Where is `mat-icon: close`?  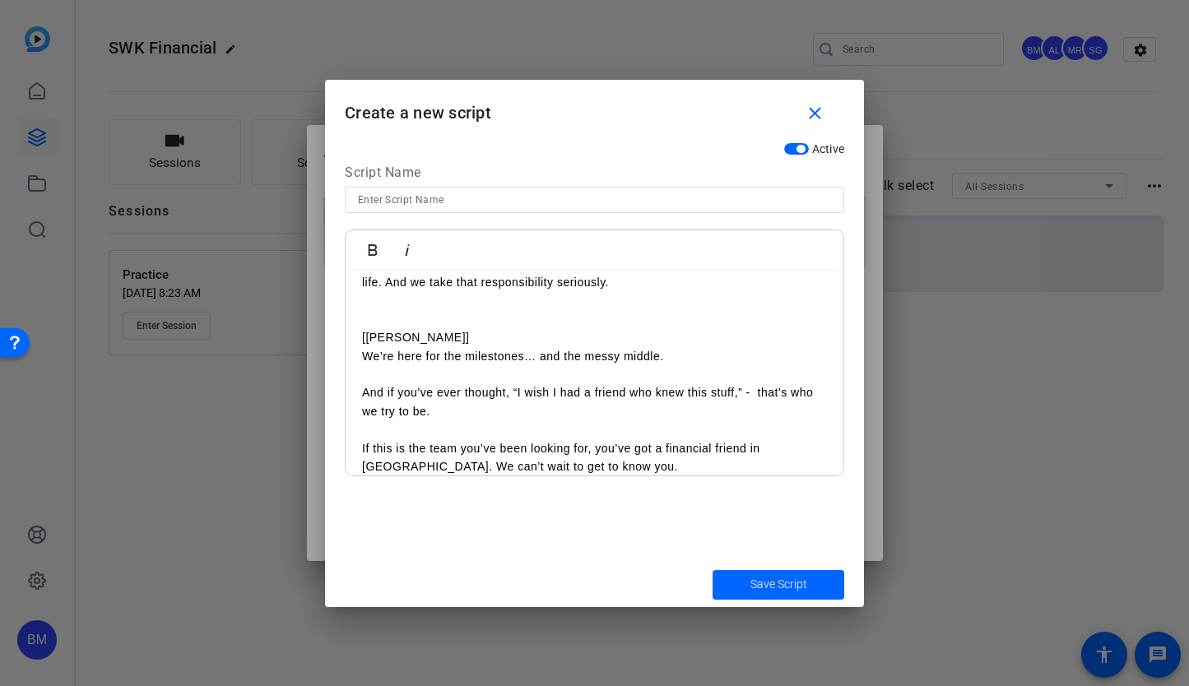
mat-icon: close is located at coordinates (815, 114).